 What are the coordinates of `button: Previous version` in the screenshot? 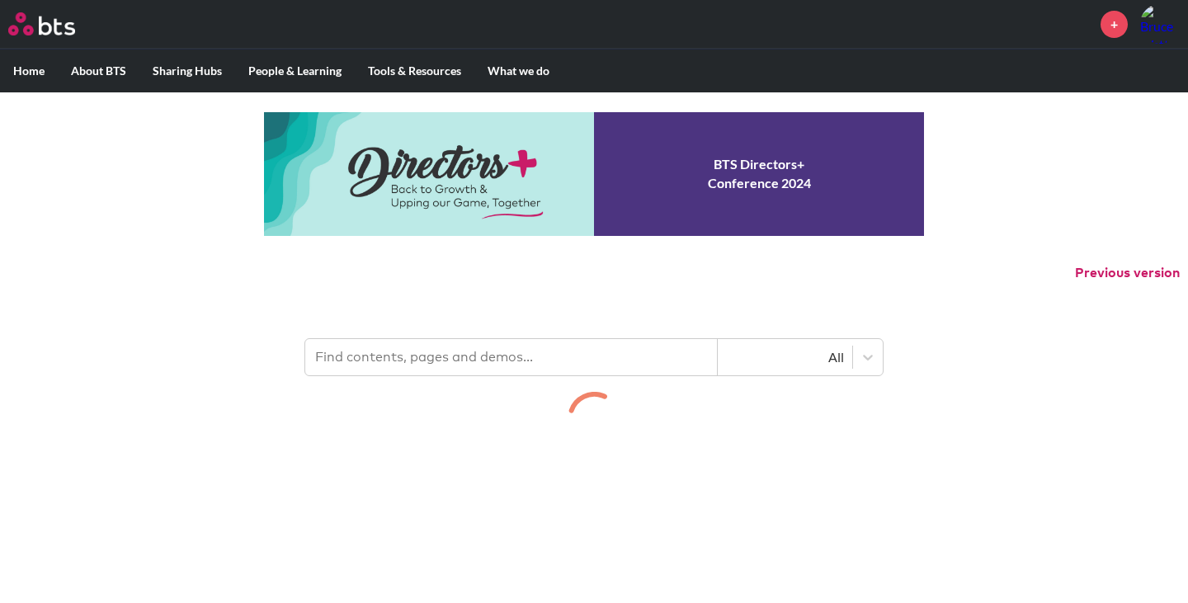 It's located at (1127, 273).